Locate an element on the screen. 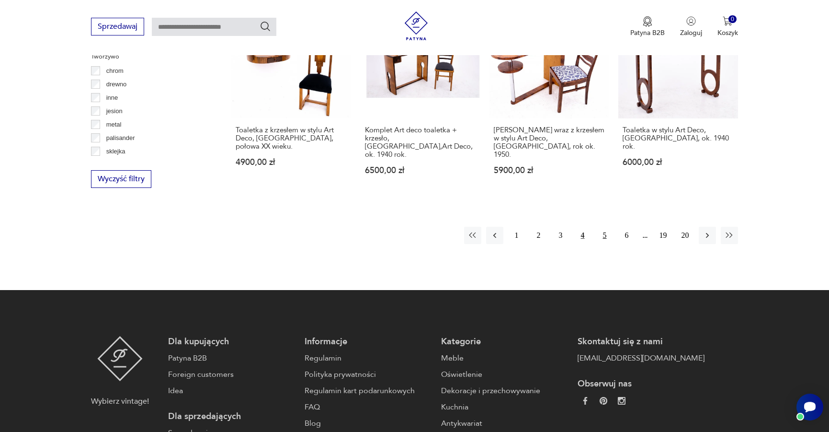  p: jesion is located at coordinates (114, 111).